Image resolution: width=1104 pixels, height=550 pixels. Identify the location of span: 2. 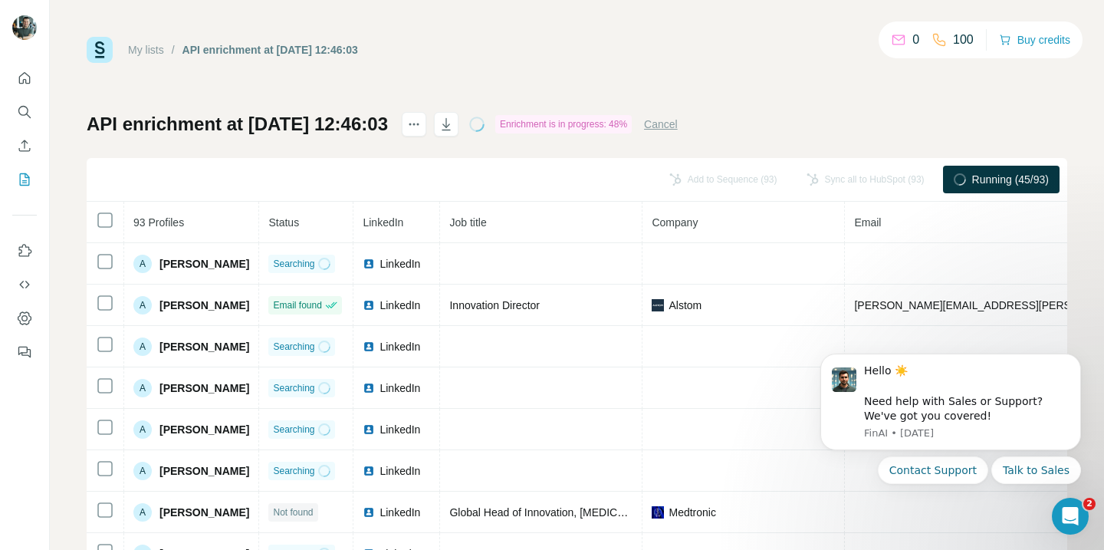
(1089, 504).